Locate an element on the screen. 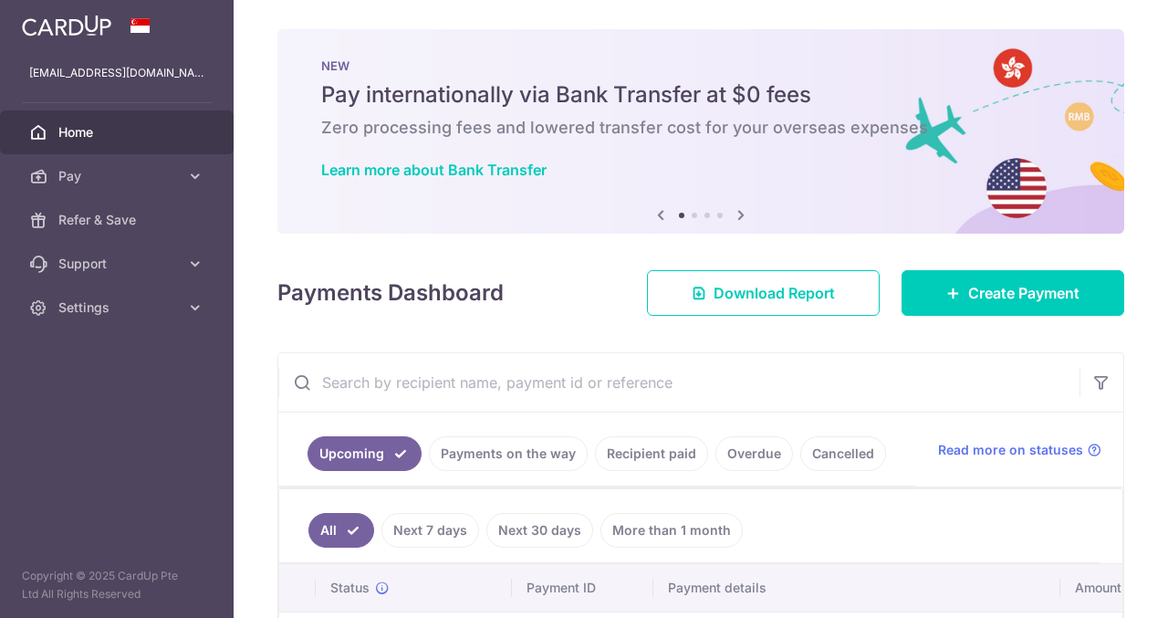 Image resolution: width=1168 pixels, height=618 pixels. a: Cancelled is located at coordinates (843, 454).